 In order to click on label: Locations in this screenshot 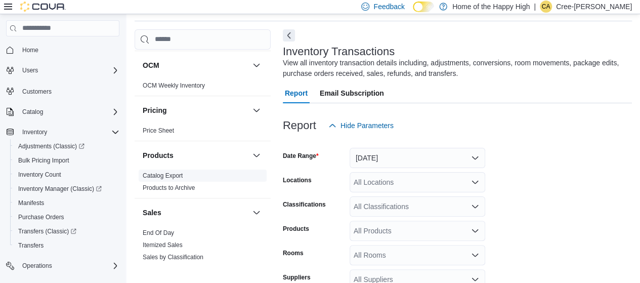, I will do `click(297, 180)`.